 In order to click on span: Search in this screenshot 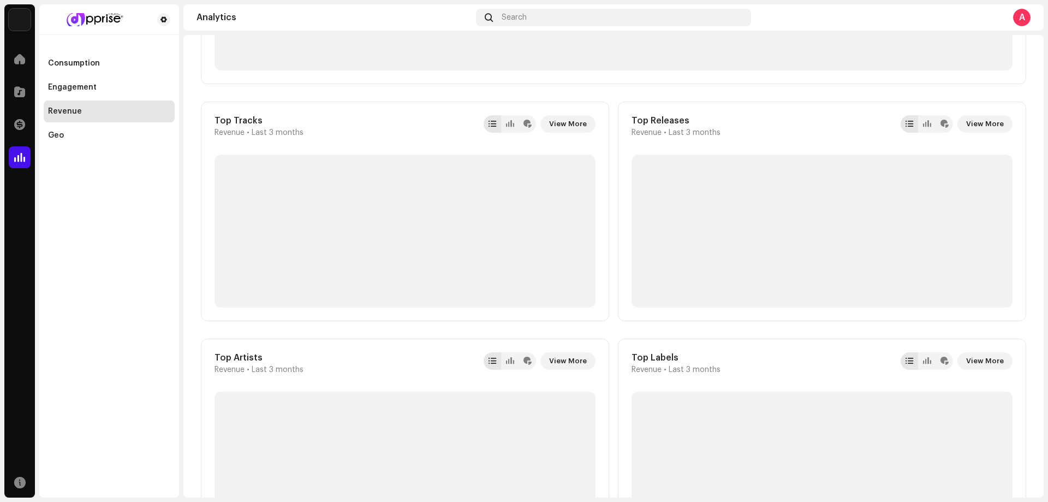, I will do `click(514, 17)`.